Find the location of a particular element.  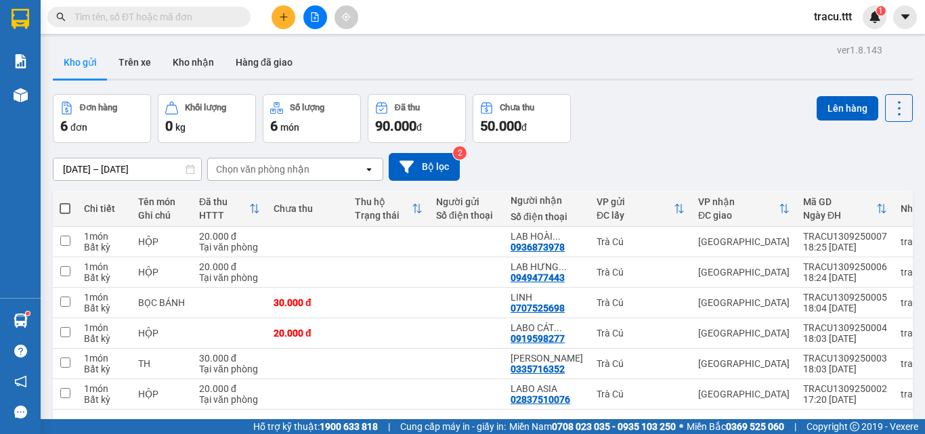

div: TRACU1309250006 is located at coordinates (846, 267).